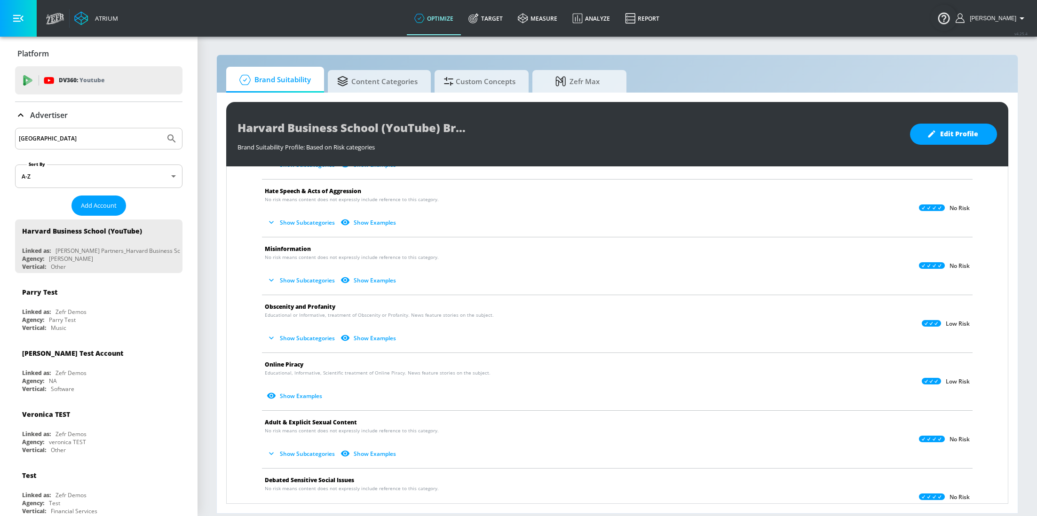 This screenshot has width=1037, height=516. Describe the element at coordinates (311, 422) in the screenshot. I see `span: Adult & Explicit Sexual Content` at that location.